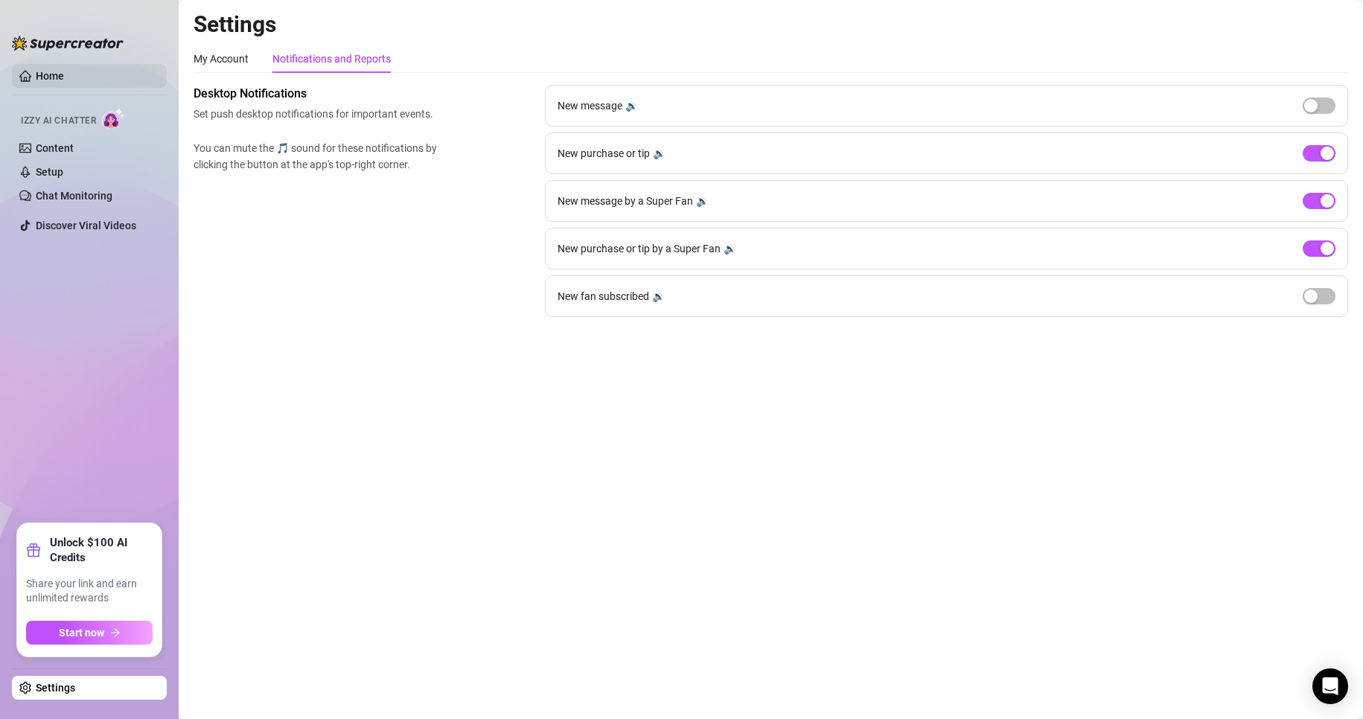  What do you see at coordinates (590, 106) in the screenshot?
I see `span: New message` at bounding box center [590, 106].